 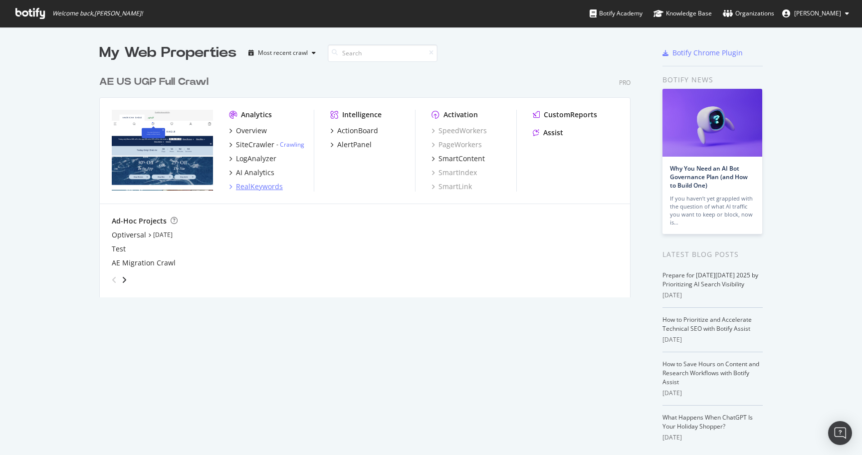 I want to click on a: AE US UGP Full Crawl, so click(x=156, y=82).